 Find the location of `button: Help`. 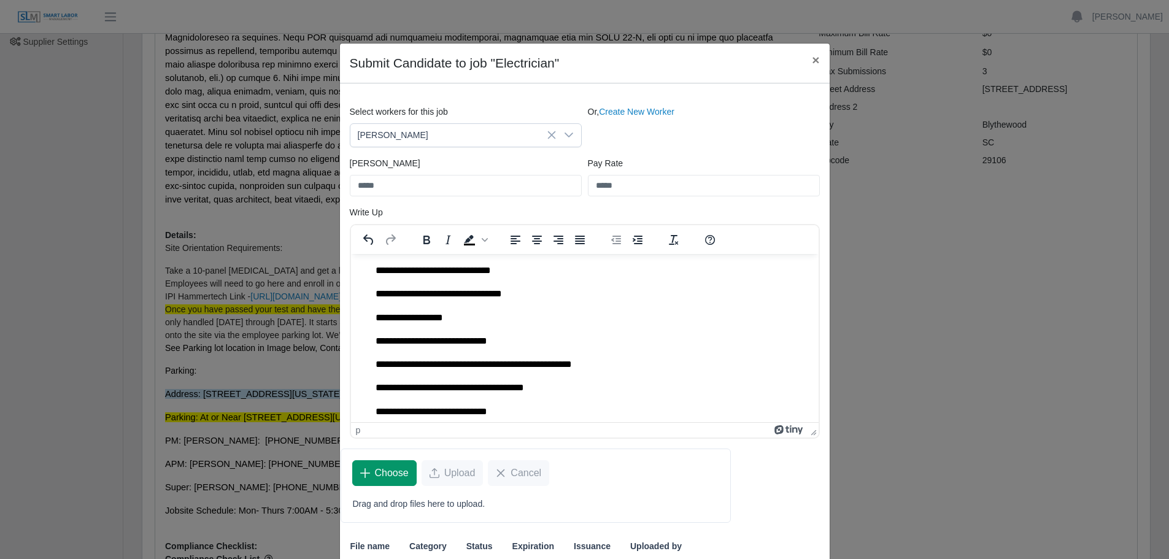

button: Help is located at coordinates (710, 240).